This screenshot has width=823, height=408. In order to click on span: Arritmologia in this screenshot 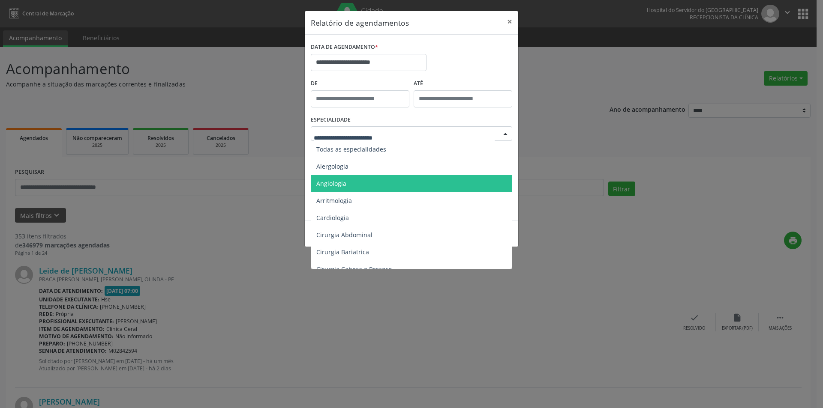, I will do `click(334, 201)`.